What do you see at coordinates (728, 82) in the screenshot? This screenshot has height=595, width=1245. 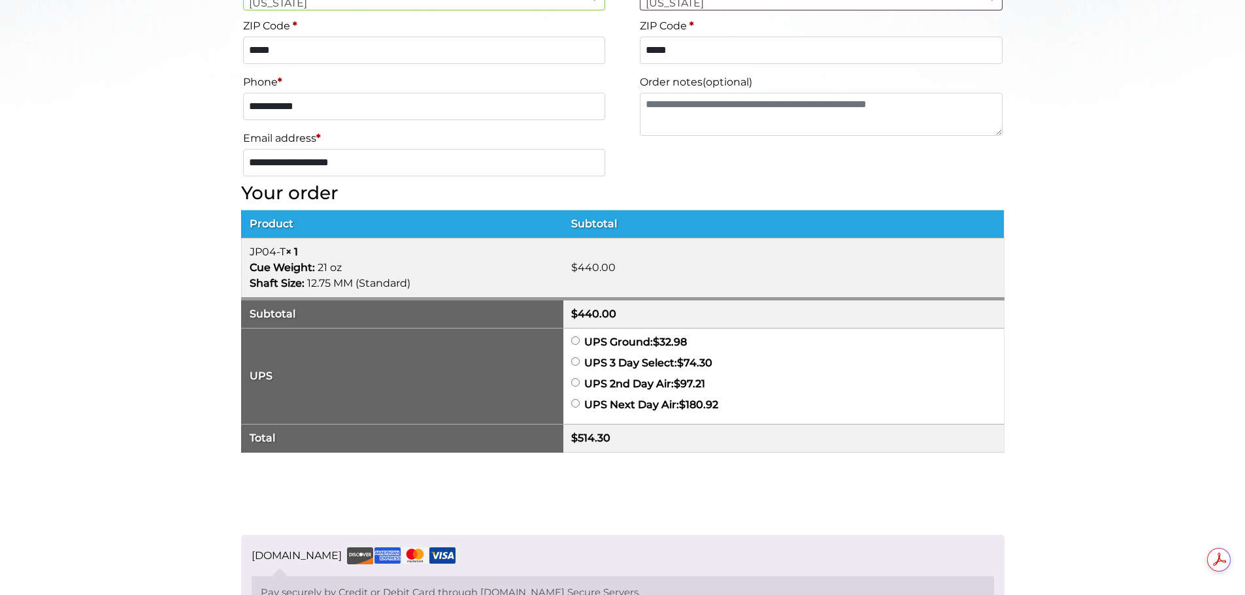 I see `span: (optional)` at bounding box center [728, 82].